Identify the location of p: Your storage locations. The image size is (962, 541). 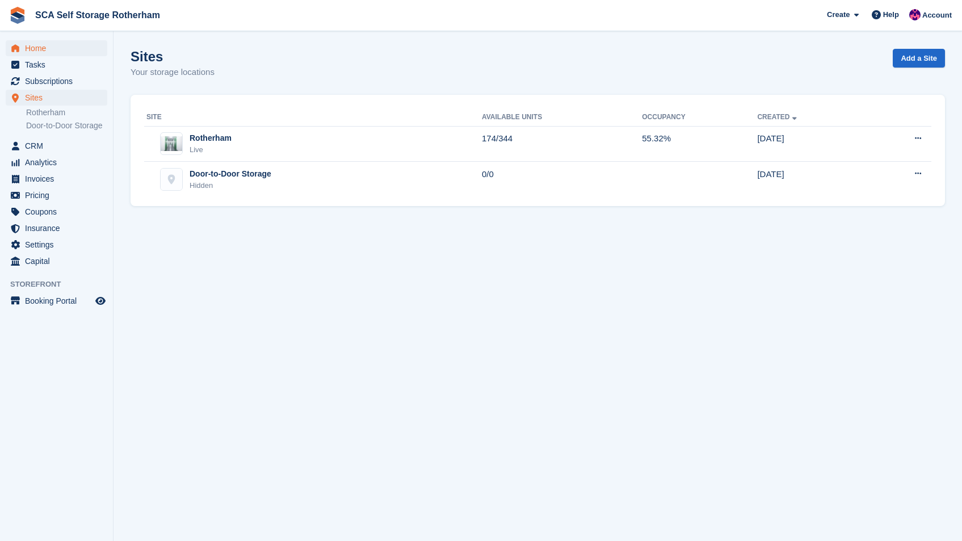
(173, 72).